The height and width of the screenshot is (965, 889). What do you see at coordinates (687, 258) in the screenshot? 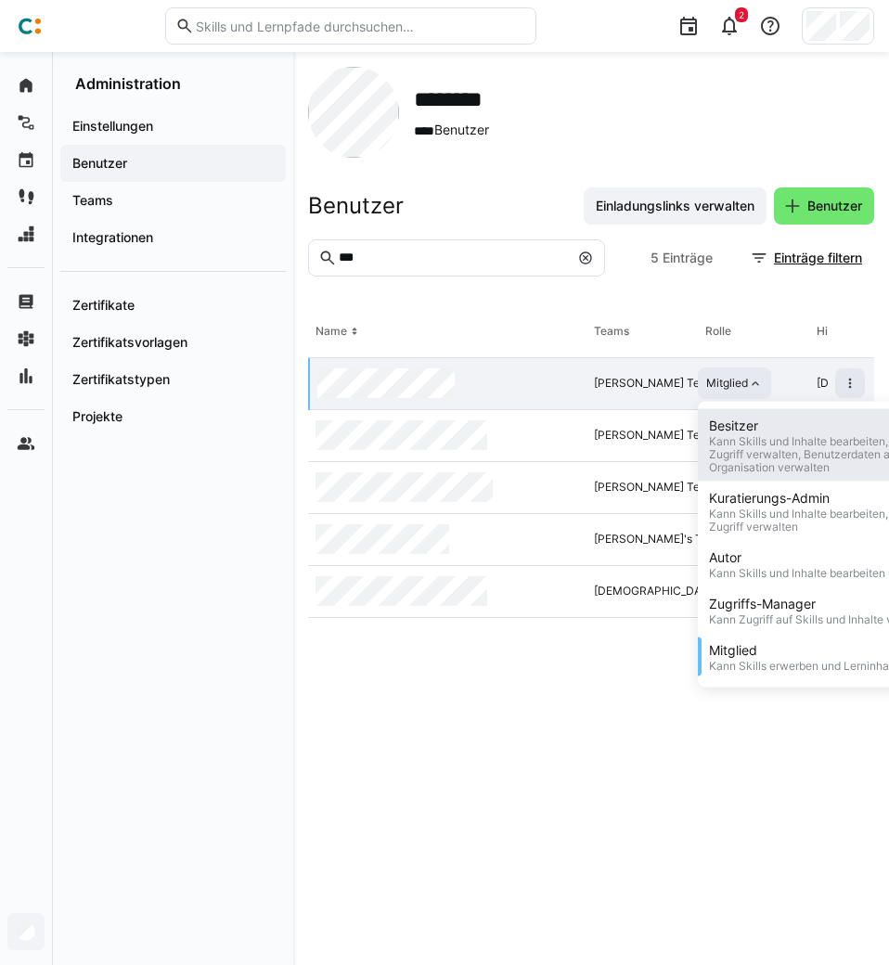
I see `span: Einträge` at bounding box center [687, 258].